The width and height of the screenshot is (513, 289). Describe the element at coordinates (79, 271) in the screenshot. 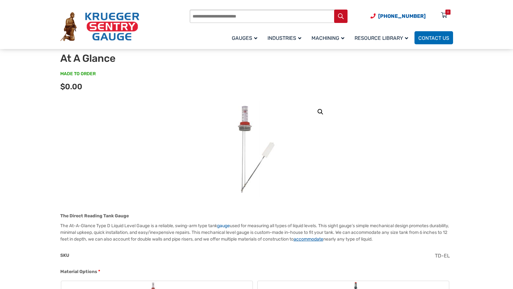

I see `span: Material Options` at that location.